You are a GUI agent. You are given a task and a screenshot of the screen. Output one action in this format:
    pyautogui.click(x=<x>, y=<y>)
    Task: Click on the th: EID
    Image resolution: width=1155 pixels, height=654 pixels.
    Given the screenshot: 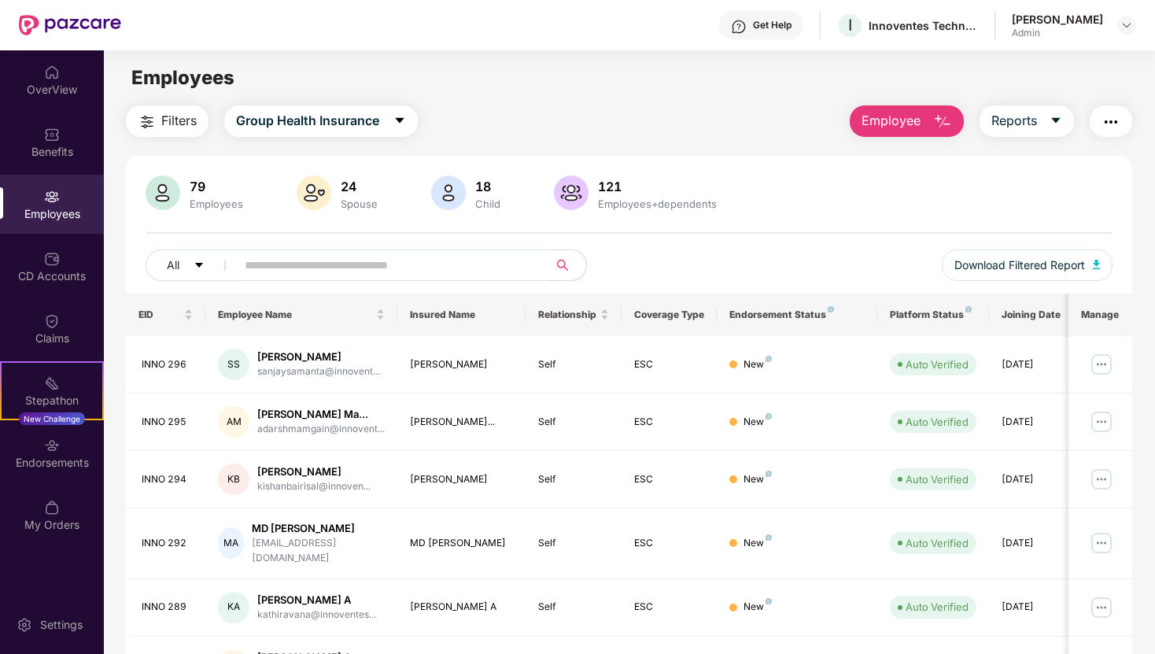 What is the action you would take?
    pyautogui.click(x=166, y=315)
    